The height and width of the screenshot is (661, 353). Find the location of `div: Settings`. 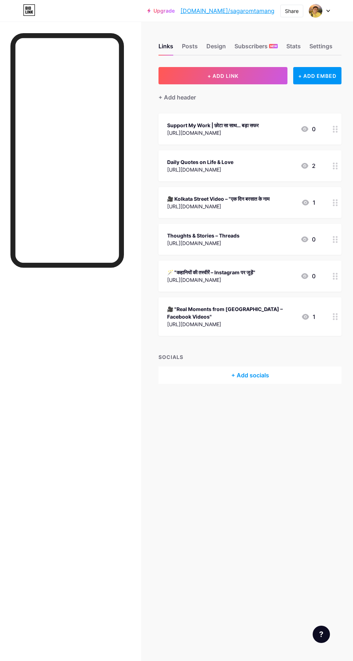

div: Settings is located at coordinates (321, 48).